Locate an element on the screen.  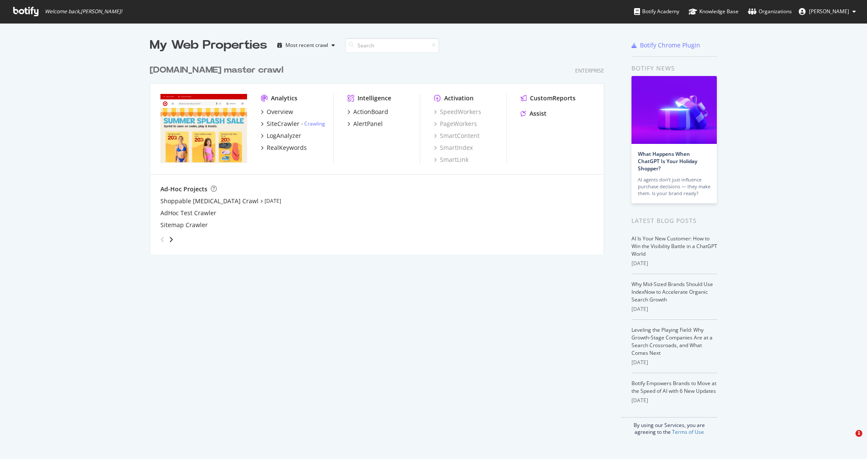
div: SpeedWorkers is located at coordinates (457, 112).